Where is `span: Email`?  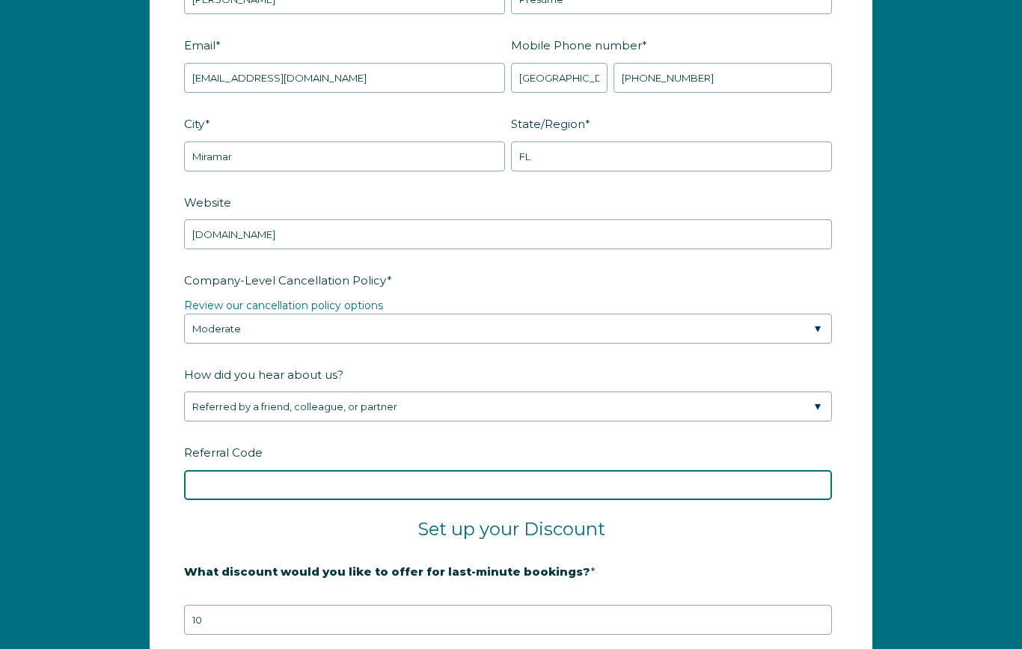 span: Email is located at coordinates (200, 46).